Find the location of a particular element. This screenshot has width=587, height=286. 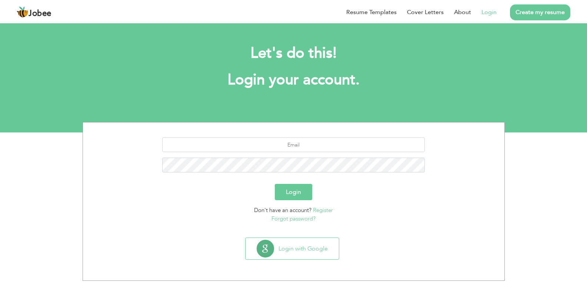

a: Cover Letters is located at coordinates (425, 12).